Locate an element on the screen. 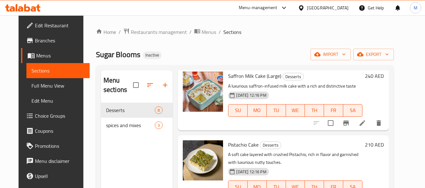 The image size is (425, 188). a: Restaurants management is located at coordinates (155, 32).